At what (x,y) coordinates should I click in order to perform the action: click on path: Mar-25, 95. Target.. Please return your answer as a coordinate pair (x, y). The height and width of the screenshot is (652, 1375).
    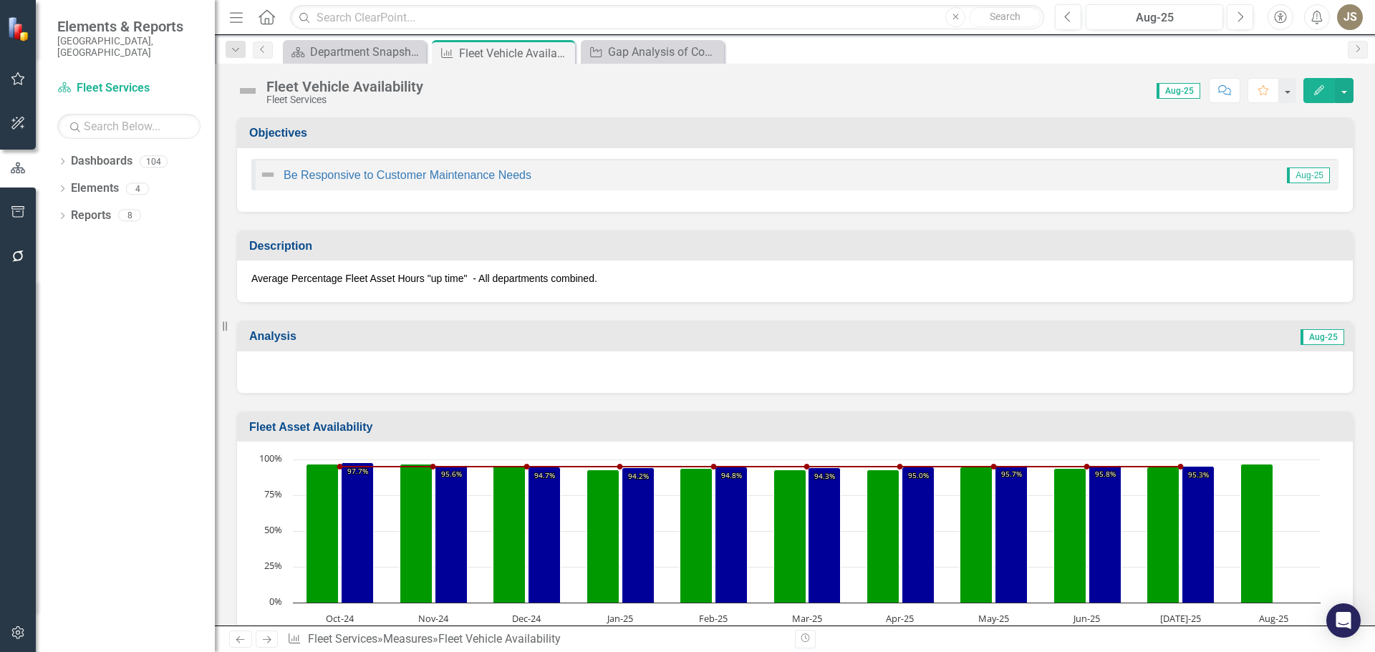
    Looking at the image, I should click on (807, 467).